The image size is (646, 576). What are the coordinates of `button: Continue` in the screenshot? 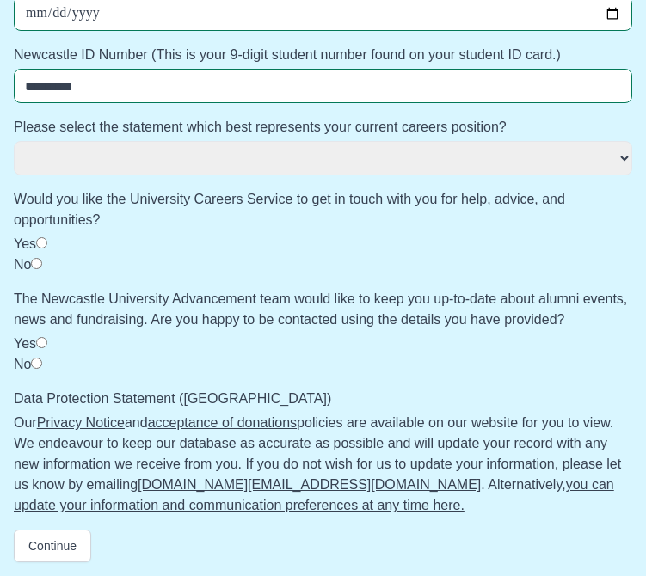 It's located at (52, 546).